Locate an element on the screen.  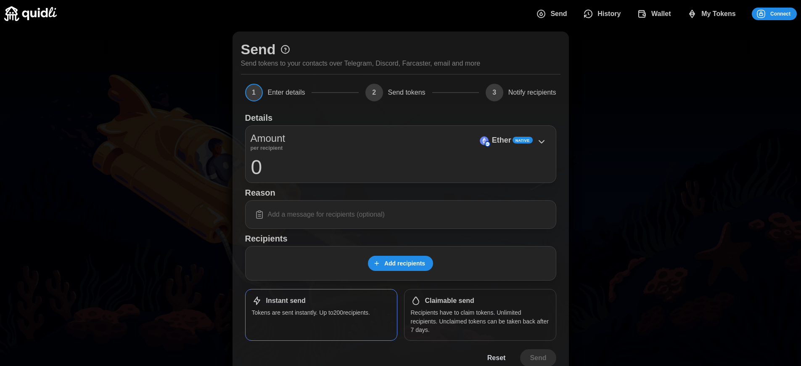
span: Connect is located at coordinates (780, 14).